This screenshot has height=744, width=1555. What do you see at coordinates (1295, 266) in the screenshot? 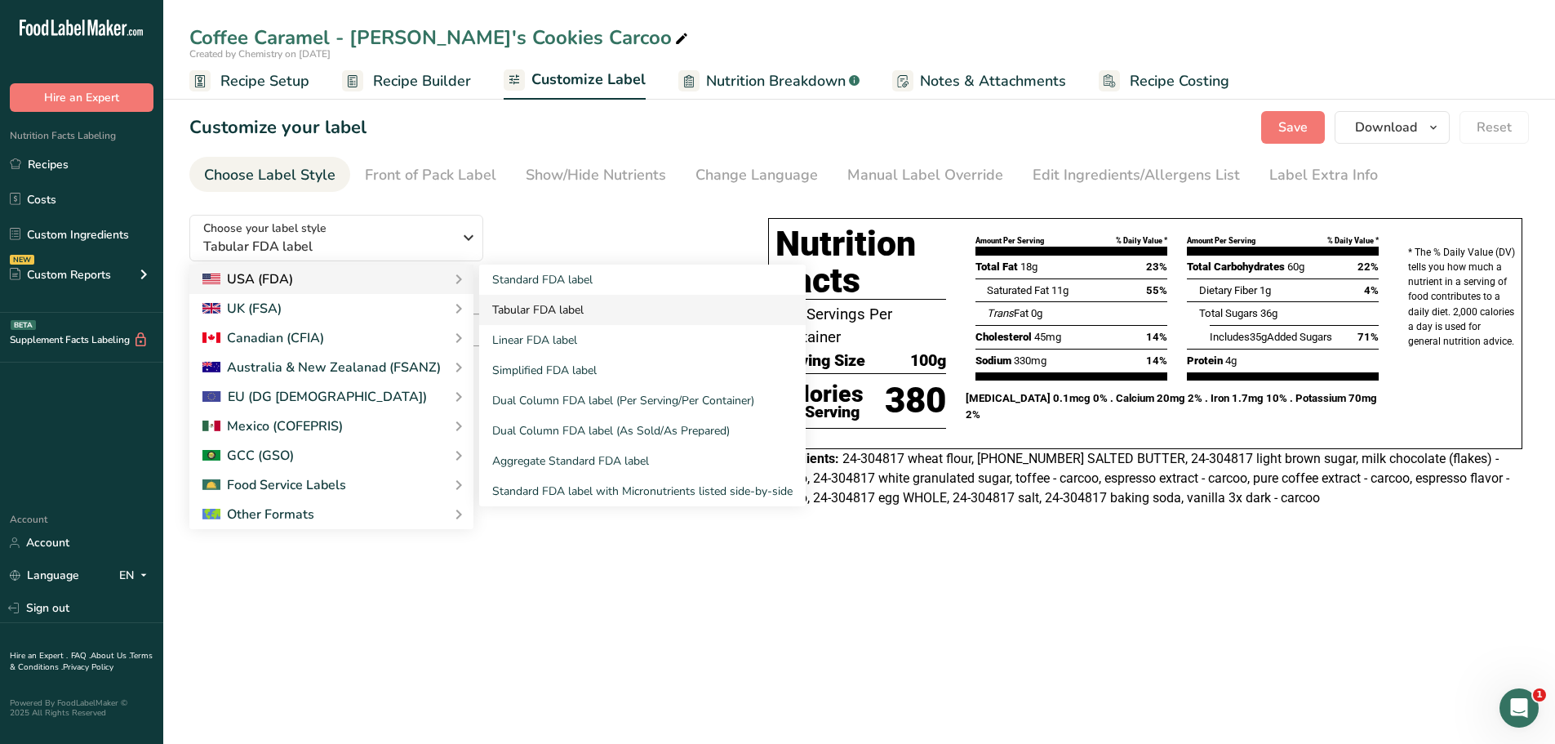
I see `span: 60g` at bounding box center [1295, 266].